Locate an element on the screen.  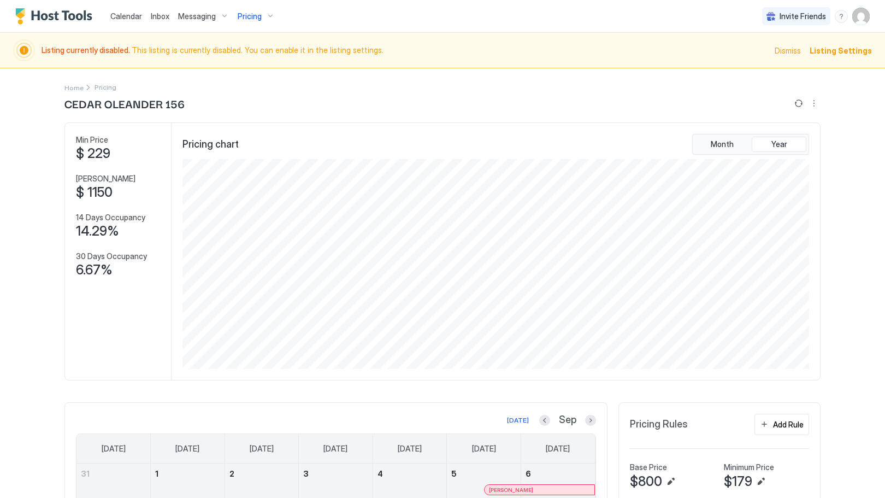
span: Pricing chart is located at coordinates (210, 144).